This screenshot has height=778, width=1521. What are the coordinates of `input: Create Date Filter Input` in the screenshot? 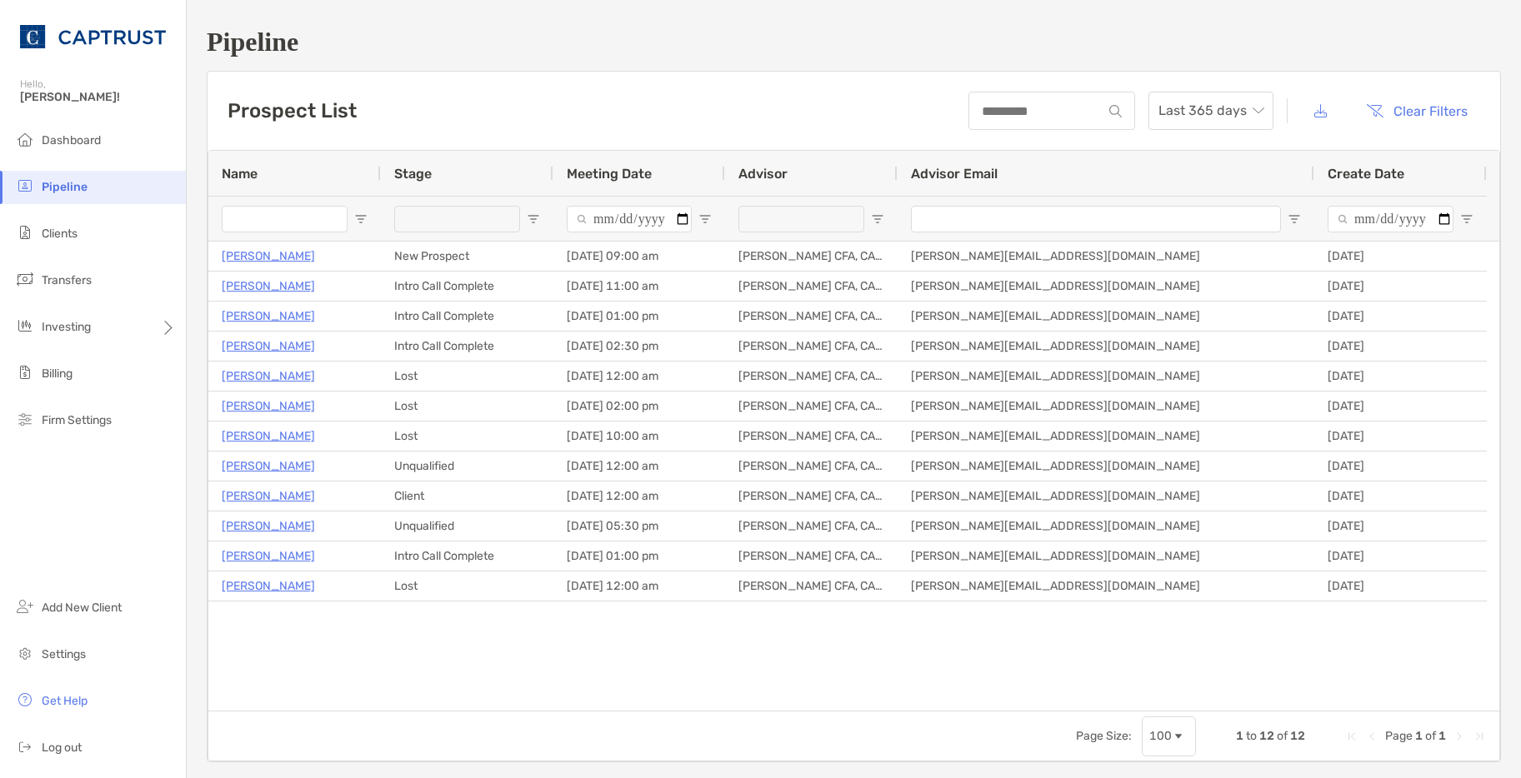 It's located at (1390, 219).